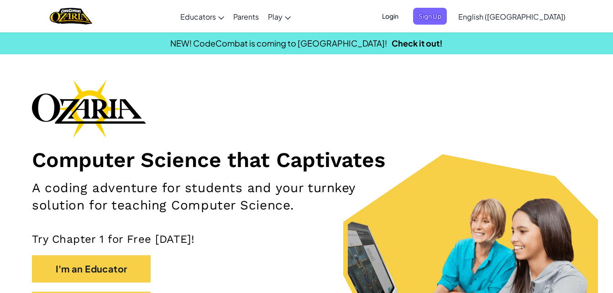  Describe the element at coordinates (216, 197) in the screenshot. I see `h2: A coding adventure for students and your turnkey solution for teaching Computer Science.` at that location.